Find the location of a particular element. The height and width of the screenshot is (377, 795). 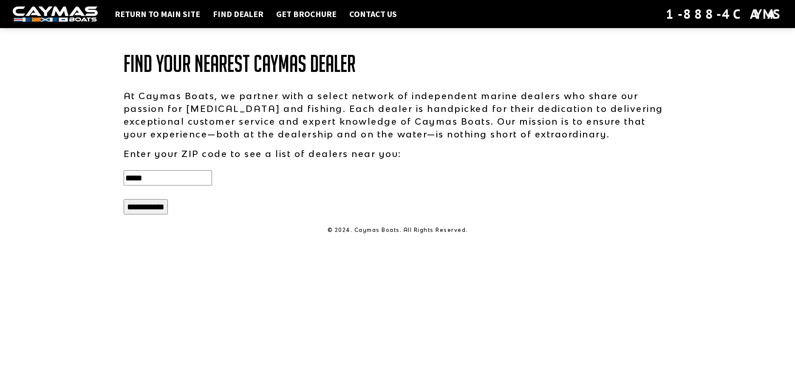

p: © 2024. Caymas Boats. All Rights Reserved. is located at coordinates (398, 230).